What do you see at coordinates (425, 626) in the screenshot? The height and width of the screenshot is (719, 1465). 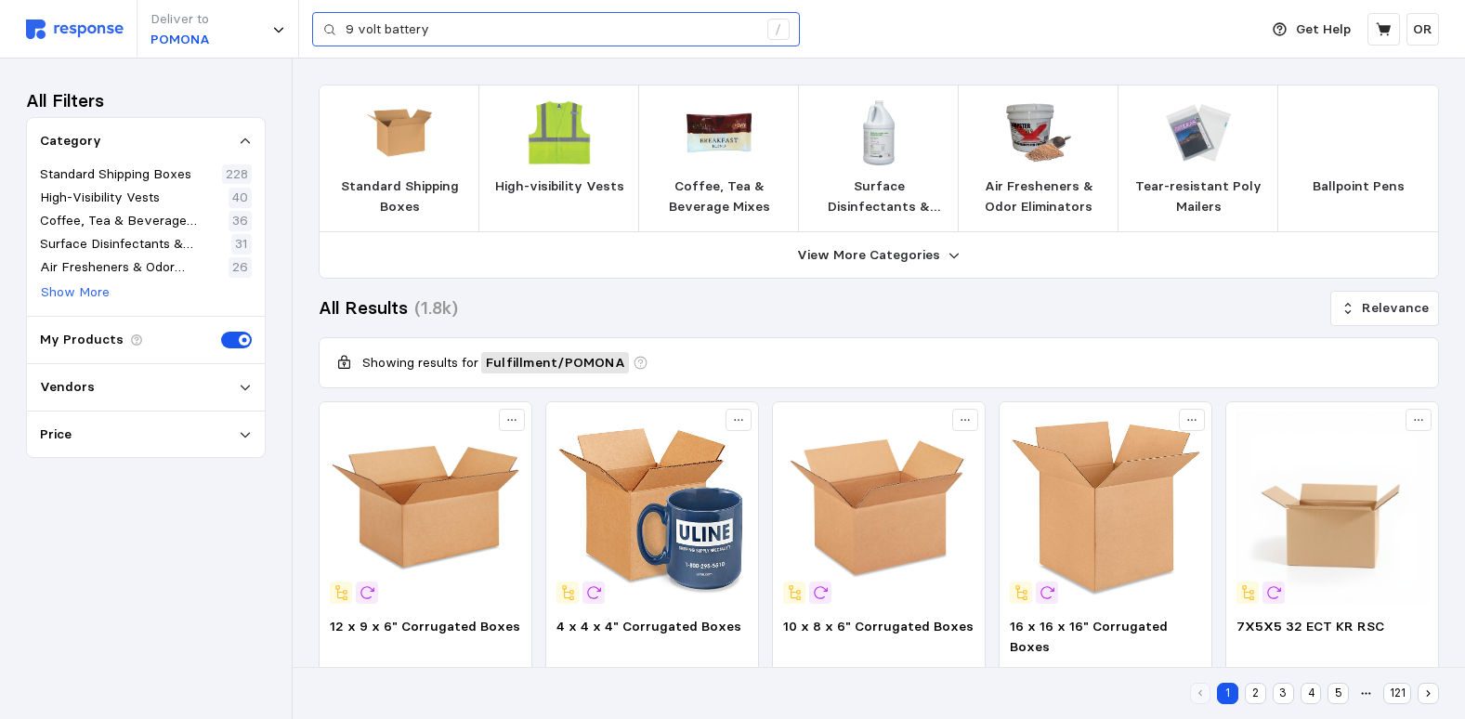 I see `span: 12 x 9 x 6" Corrugated Boxes` at bounding box center [425, 626].